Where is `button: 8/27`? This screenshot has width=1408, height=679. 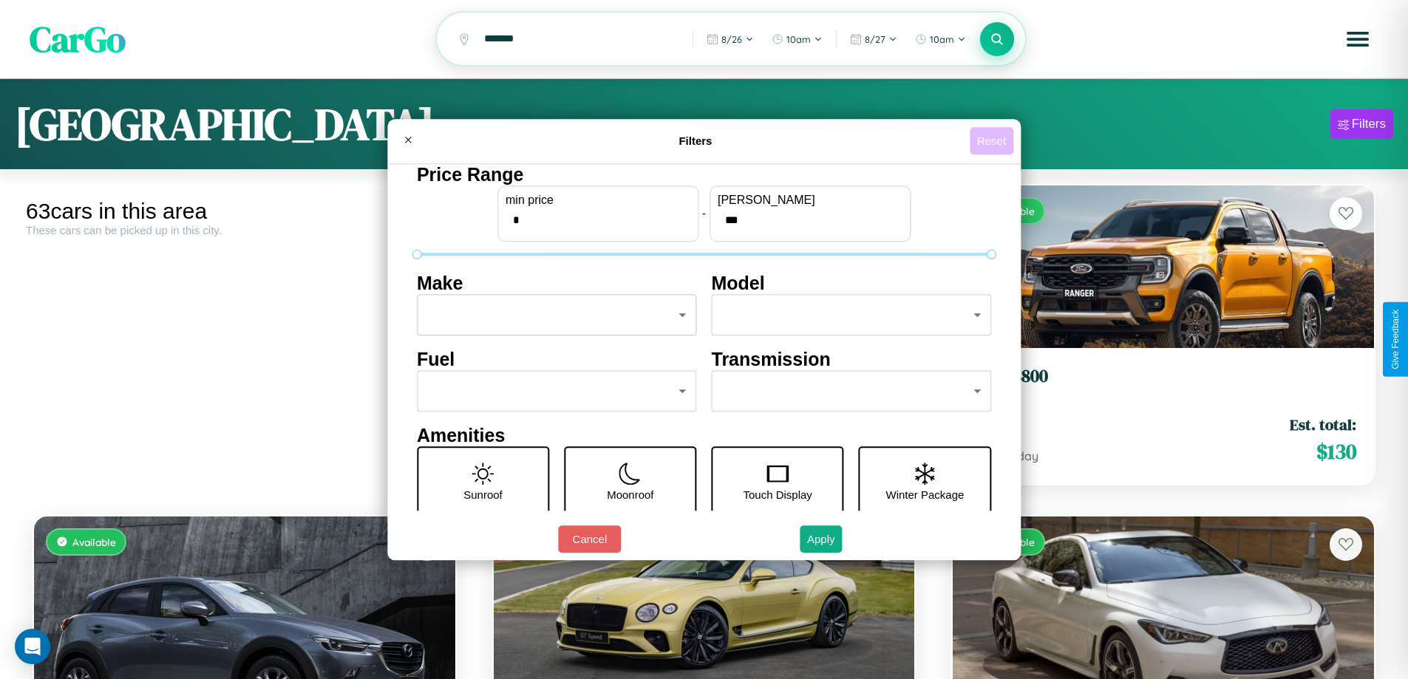 button: 8/27 is located at coordinates (873, 39).